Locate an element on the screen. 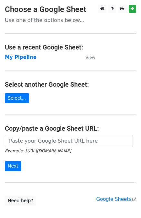  p: Use one of the options below... is located at coordinates (70, 20).